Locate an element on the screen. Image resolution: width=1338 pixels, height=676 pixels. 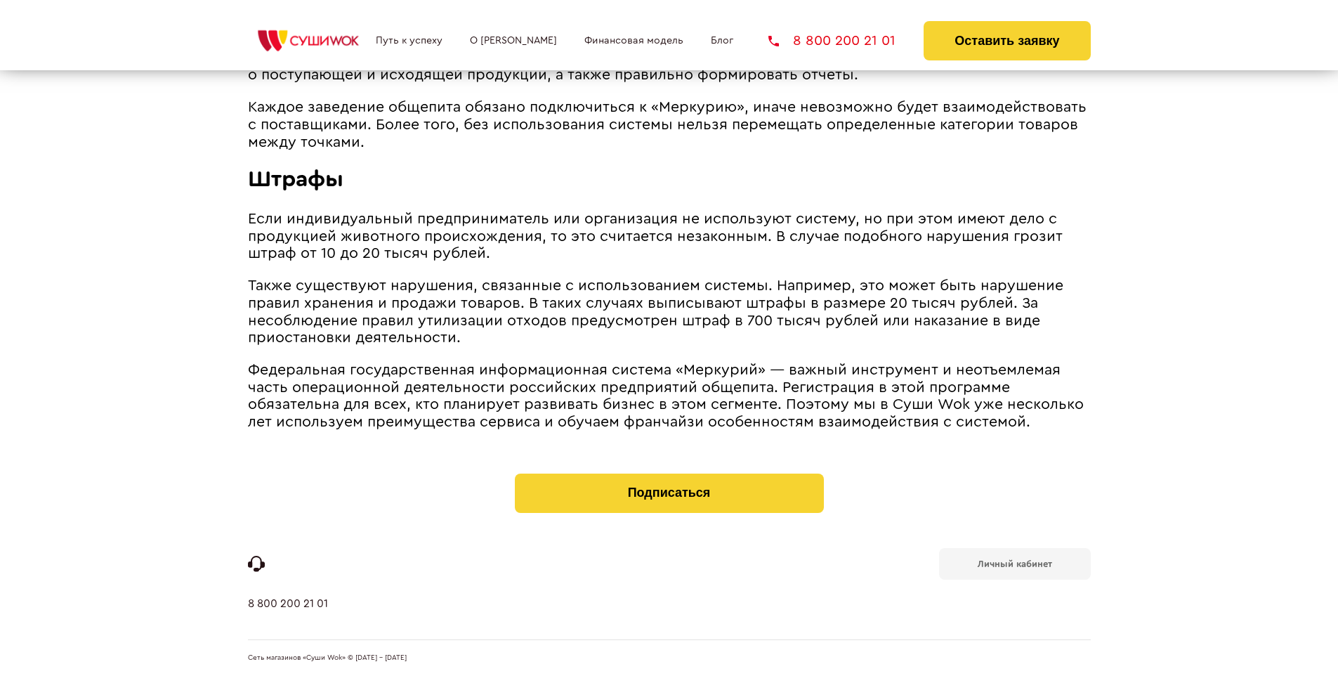
a: Путь к успеху is located at coordinates (409, 41).